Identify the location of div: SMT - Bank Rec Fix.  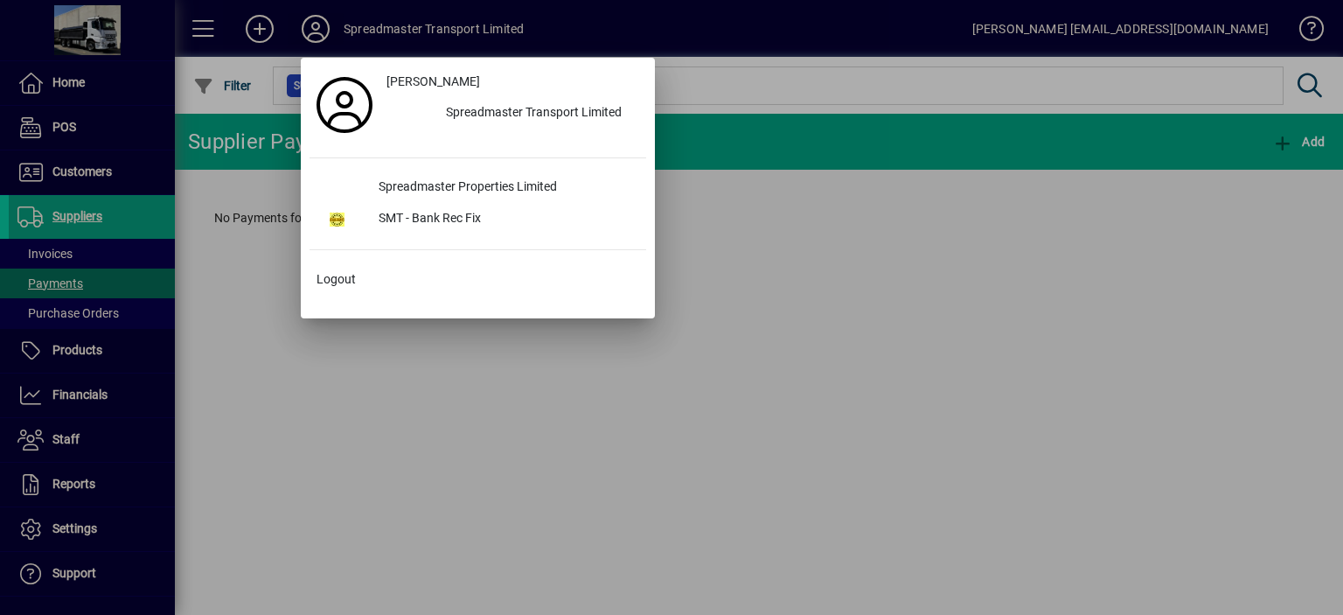
(506, 220).